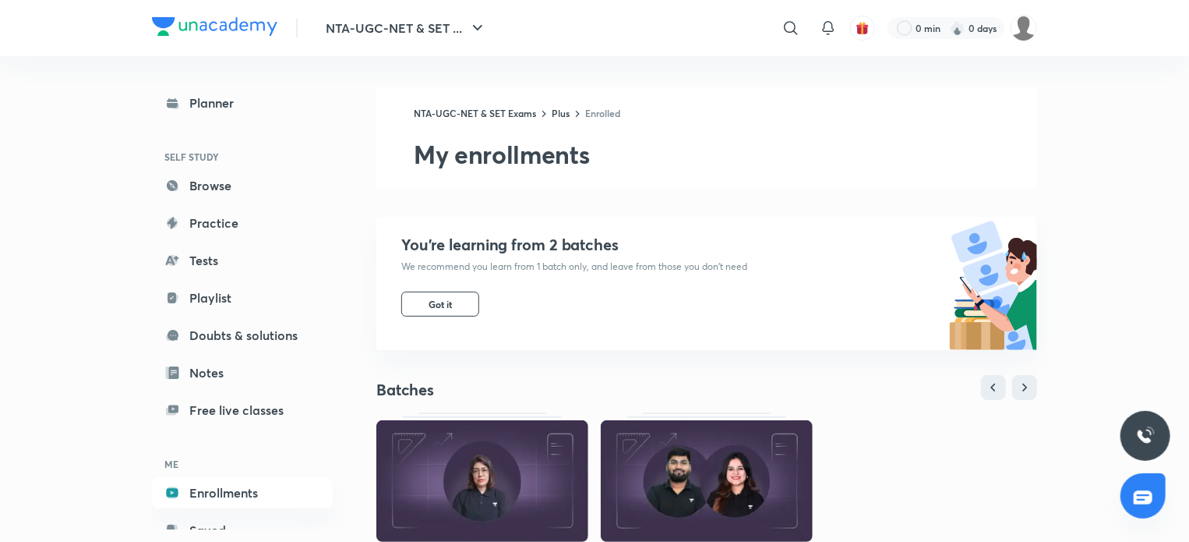  I want to click on img: TARUN, so click(1024, 28).